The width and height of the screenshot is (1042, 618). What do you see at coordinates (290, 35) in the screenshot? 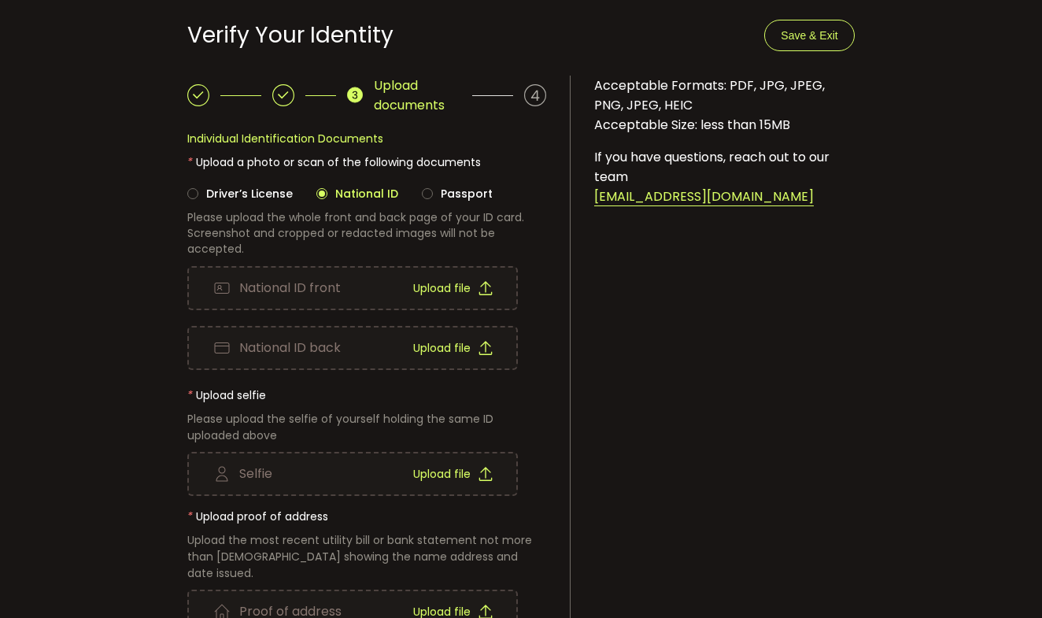
I see `span: Verify Your Identity` at bounding box center [290, 35].